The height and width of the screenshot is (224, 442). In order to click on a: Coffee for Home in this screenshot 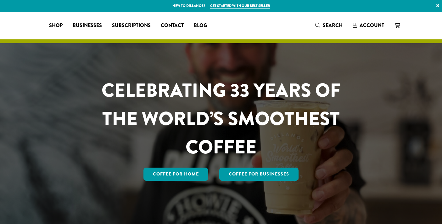, I will do `click(176, 174)`.